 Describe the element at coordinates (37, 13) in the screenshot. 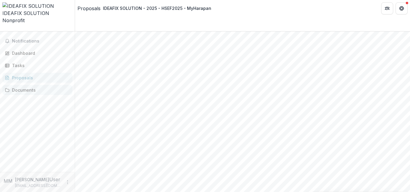

I see `div: IDEAFIX SOLUTION` at that location.